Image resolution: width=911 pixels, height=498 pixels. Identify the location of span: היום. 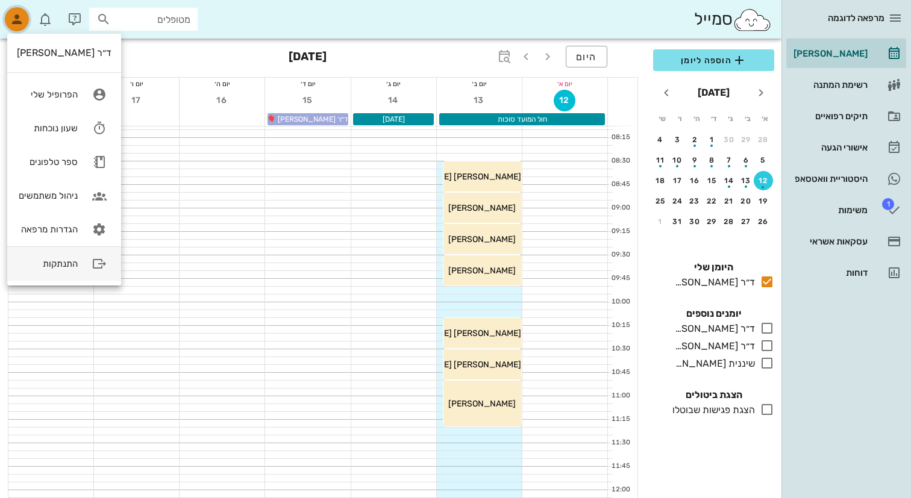
(586, 57).